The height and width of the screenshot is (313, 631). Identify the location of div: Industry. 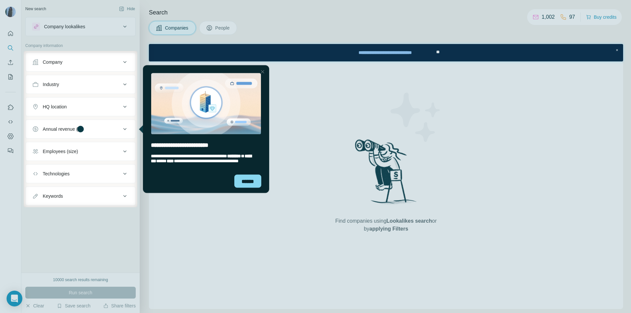
(51, 84).